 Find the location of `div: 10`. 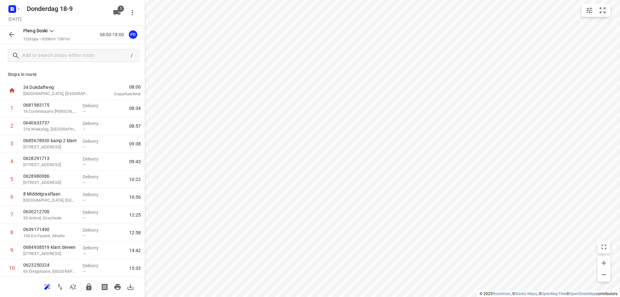

div: 10 is located at coordinates (12, 268).